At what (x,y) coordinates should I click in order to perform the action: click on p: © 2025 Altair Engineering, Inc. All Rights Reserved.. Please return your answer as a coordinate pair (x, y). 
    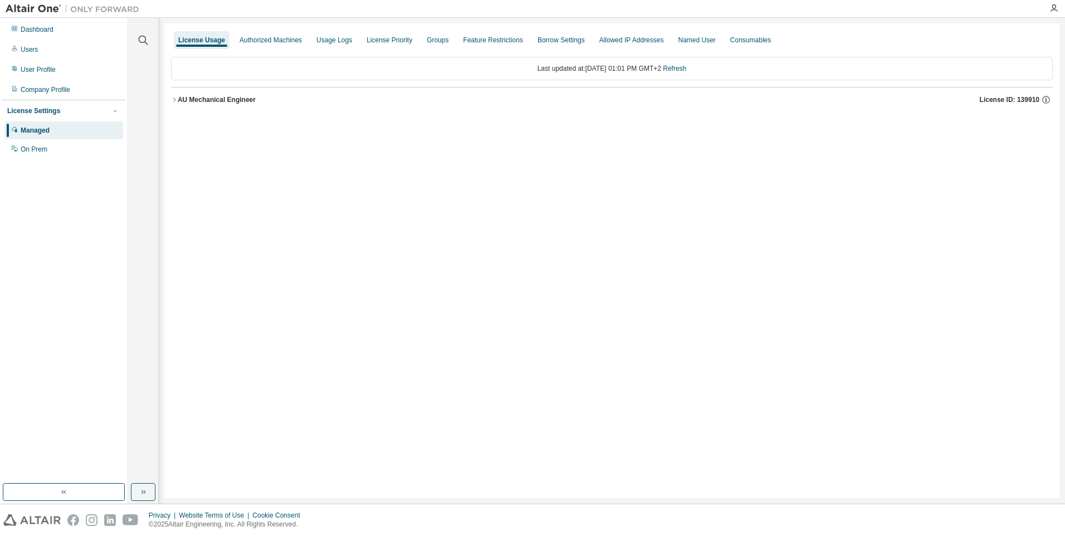
    Looking at the image, I should click on (228, 524).